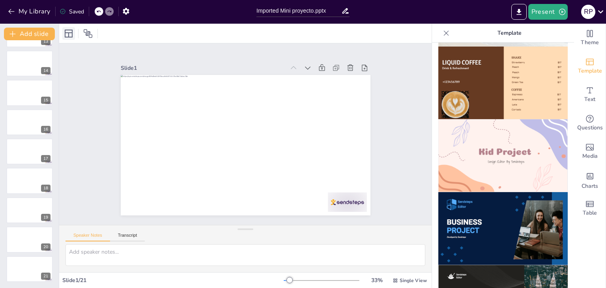 This screenshot has width=606, height=288. I want to click on div: Add text boxes, so click(590, 95).